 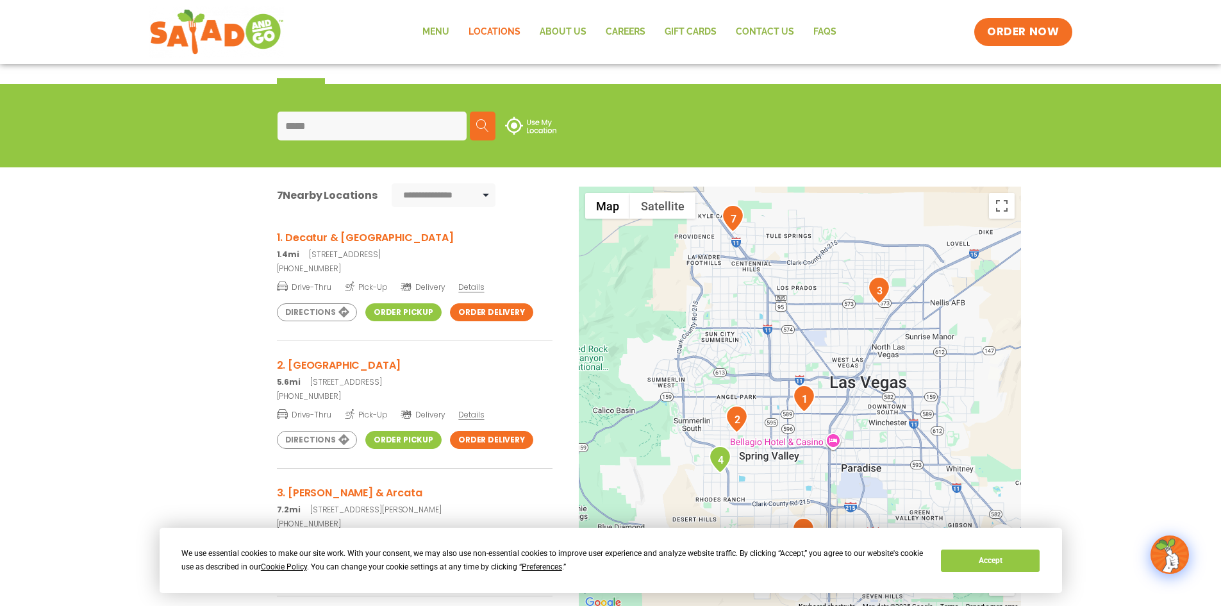 I want to click on a: ORDER NOW, so click(x=1023, y=32).